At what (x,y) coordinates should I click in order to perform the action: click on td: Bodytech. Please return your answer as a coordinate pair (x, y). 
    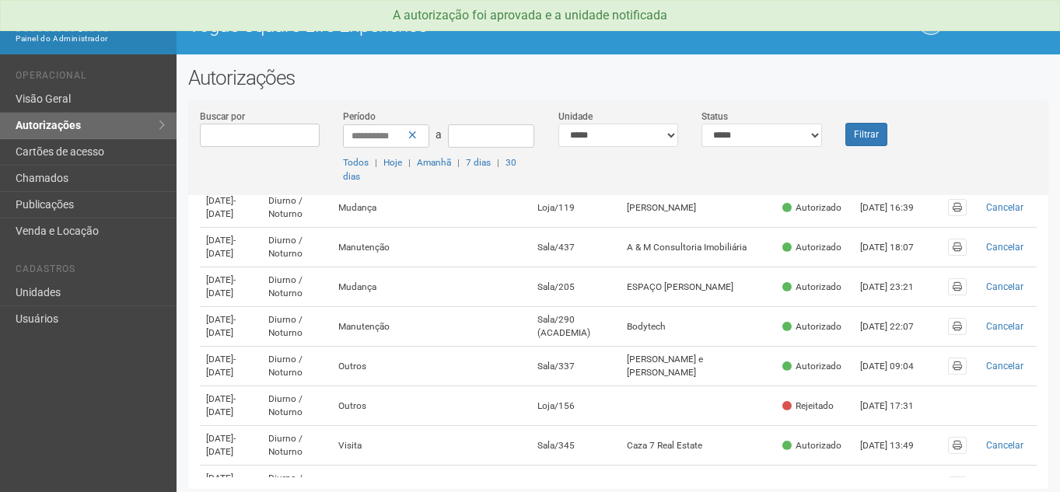
    Looking at the image, I should click on (698, 327).